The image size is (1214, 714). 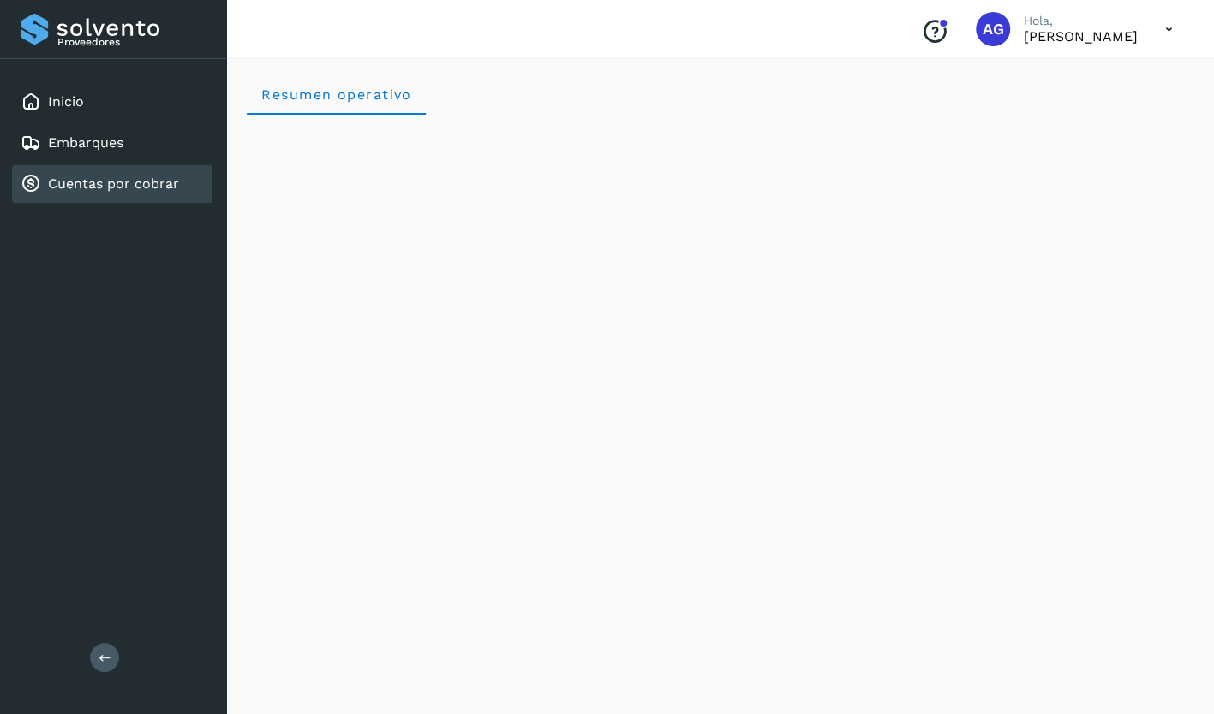 I want to click on p: Proveedores, so click(x=131, y=42).